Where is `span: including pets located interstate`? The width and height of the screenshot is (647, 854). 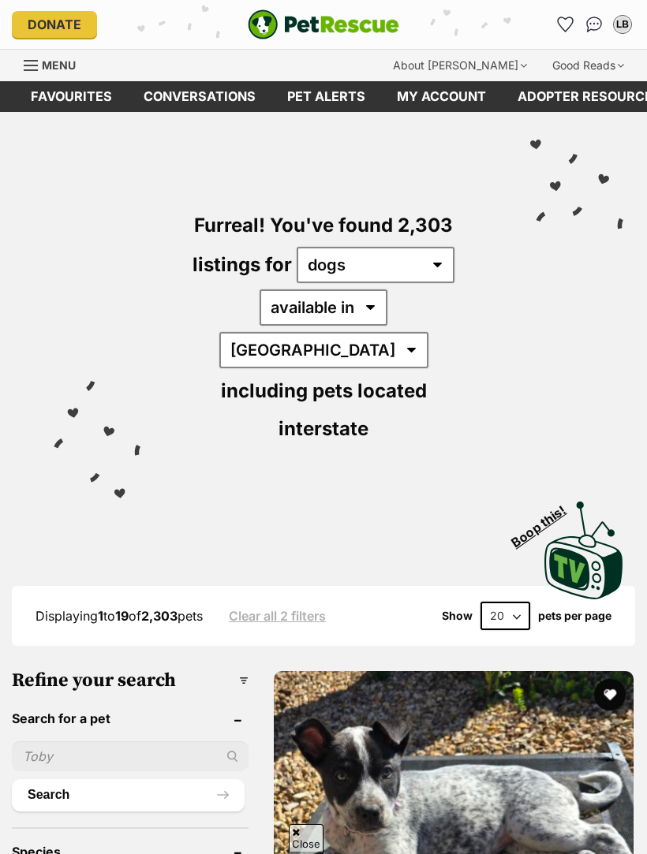
span: including pets located interstate is located at coordinates (323, 409).